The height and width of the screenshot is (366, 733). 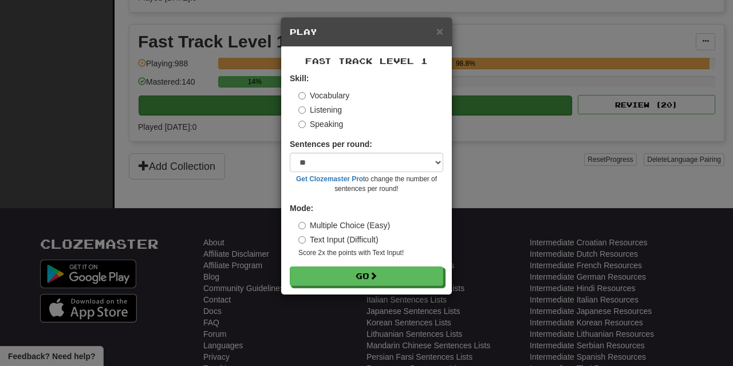 What do you see at coordinates (440, 31) in the screenshot?
I see `button: Close` at bounding box center [440, 31].